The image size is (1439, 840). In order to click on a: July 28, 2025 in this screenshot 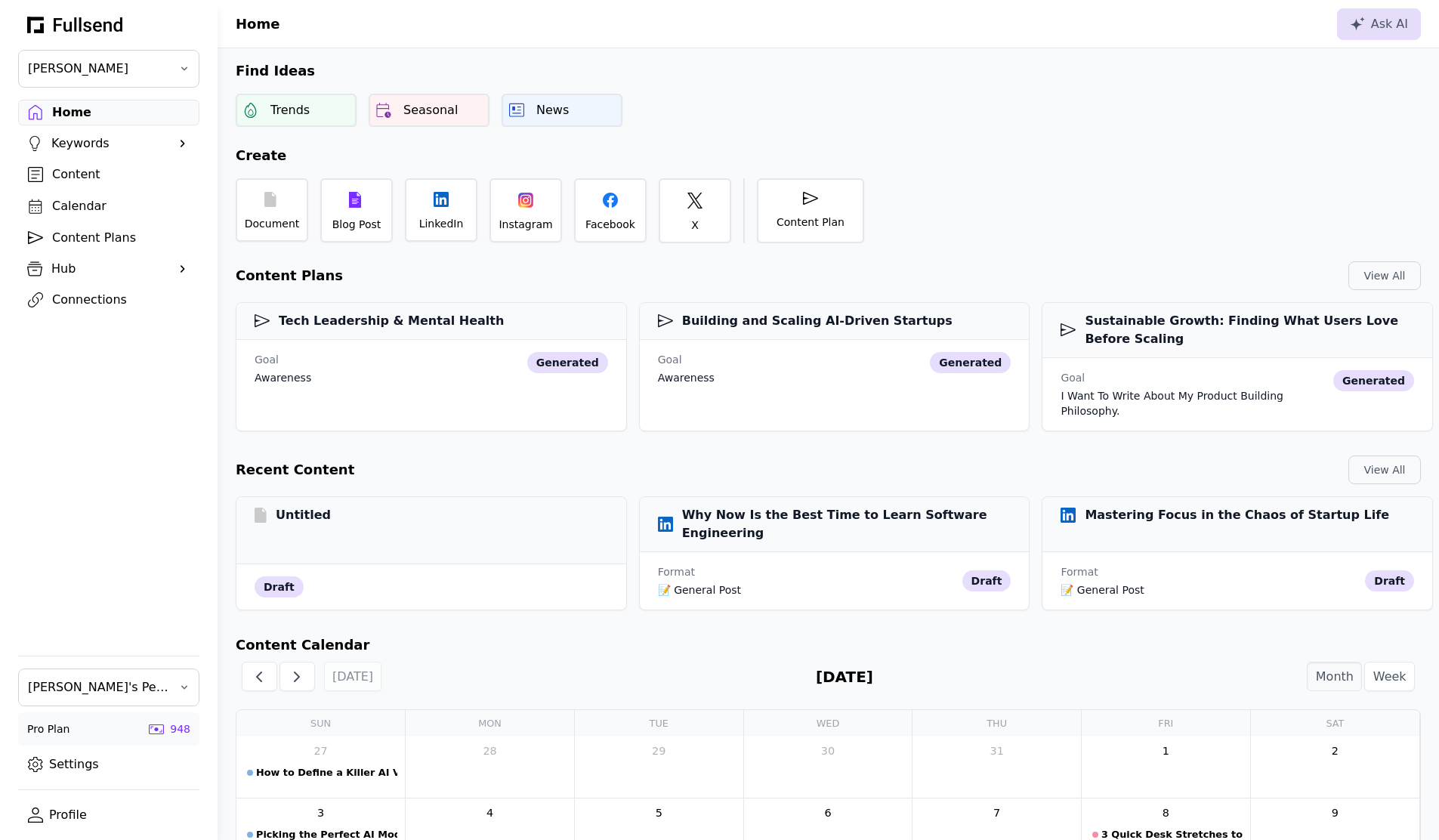, I will do `click(490, 751)`.